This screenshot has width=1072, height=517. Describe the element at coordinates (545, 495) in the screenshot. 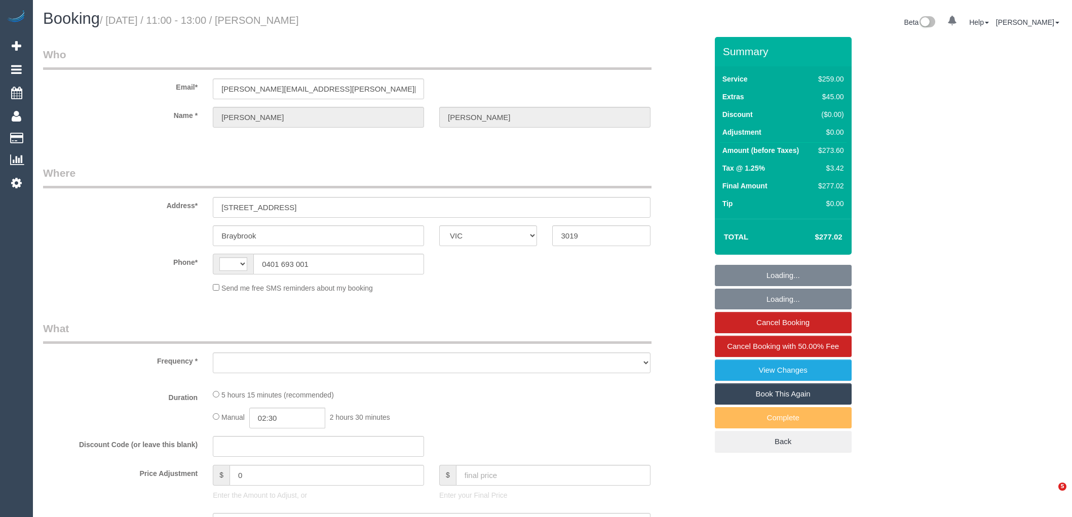

I see `p: Enter your Final Price` at that location.